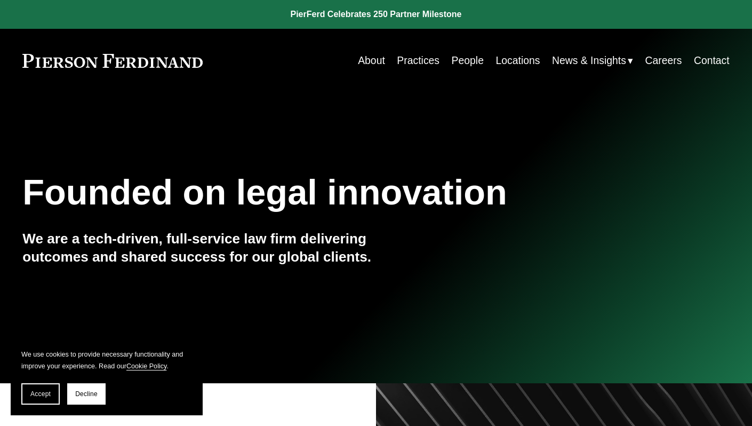 This screenshot has width=752, height=426. Describe the element at coordinates (589, 60) in the screenshot. I see `span: News & Insights` at that location.